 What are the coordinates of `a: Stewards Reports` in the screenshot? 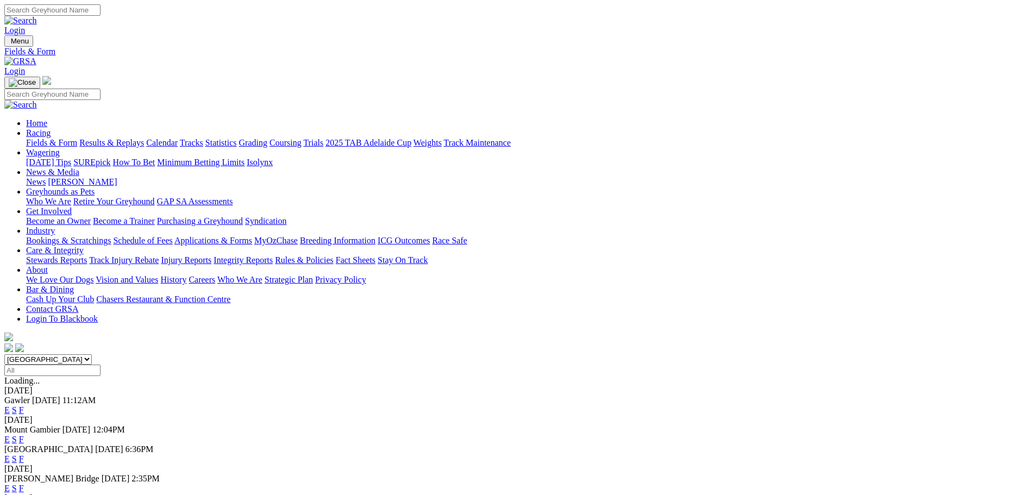 It's located at (57, 260).